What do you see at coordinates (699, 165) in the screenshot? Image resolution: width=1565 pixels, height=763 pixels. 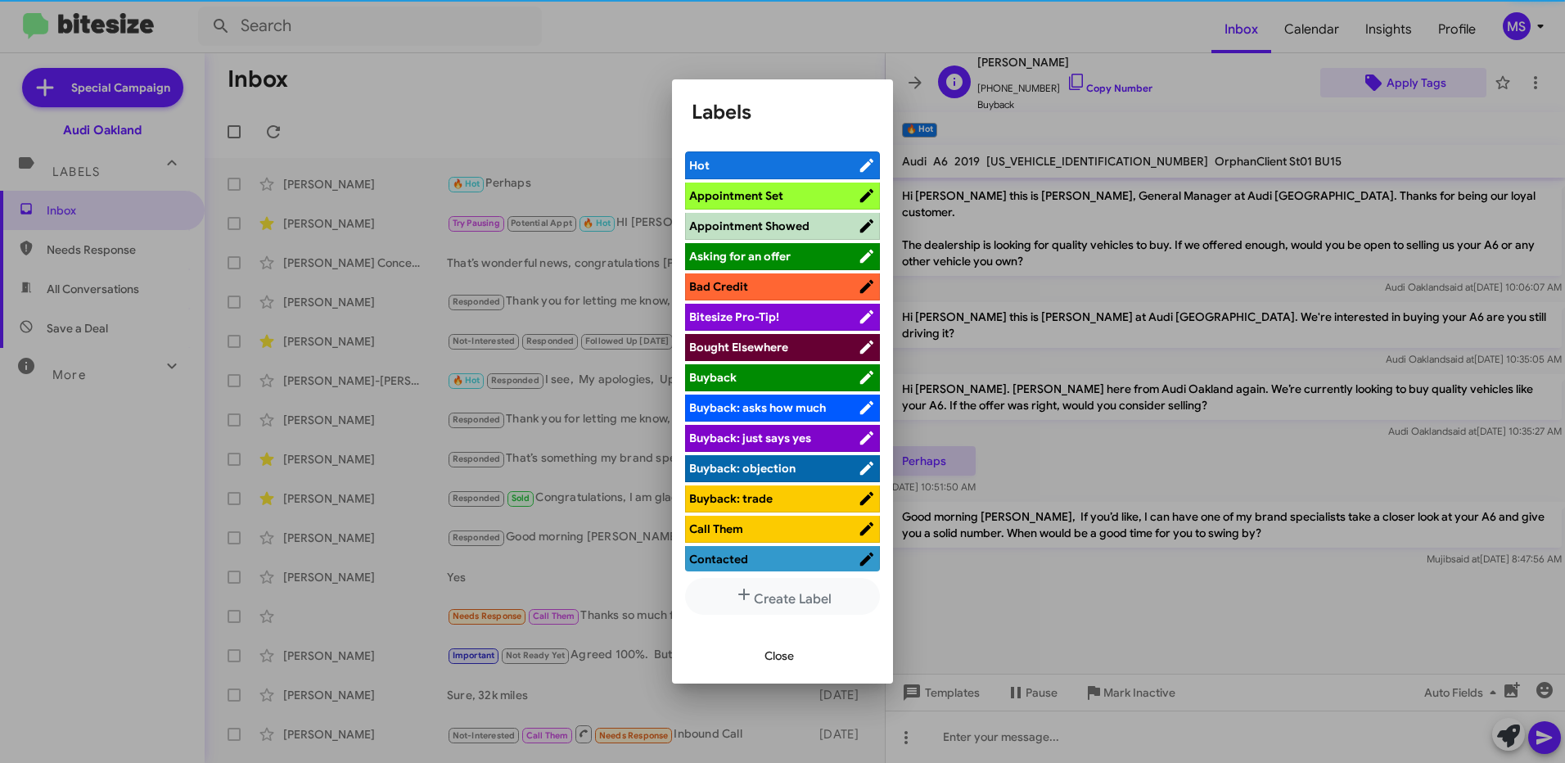 I see `span: Hot` at bounding box center [699, 165].